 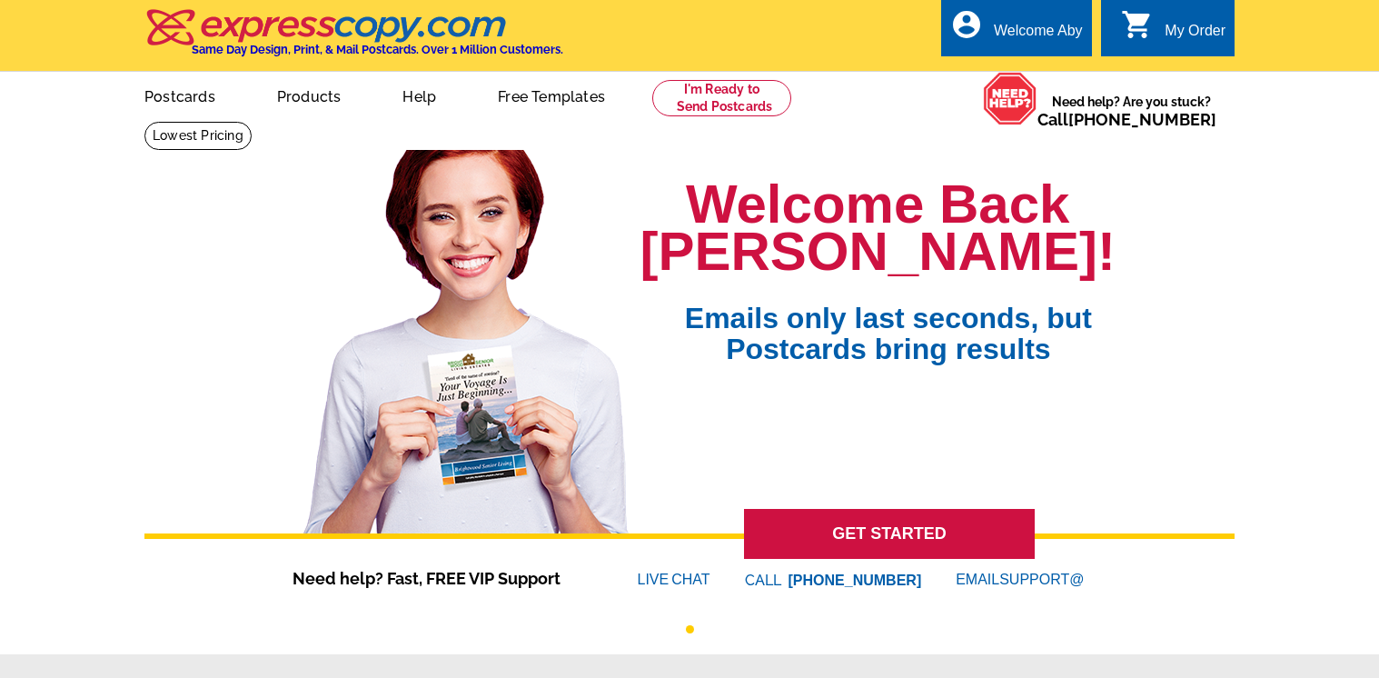 What do you see at coordinates (890, 533) in the screenshot?
I see `a: GET STARTED` at bounding box center [890, 533].